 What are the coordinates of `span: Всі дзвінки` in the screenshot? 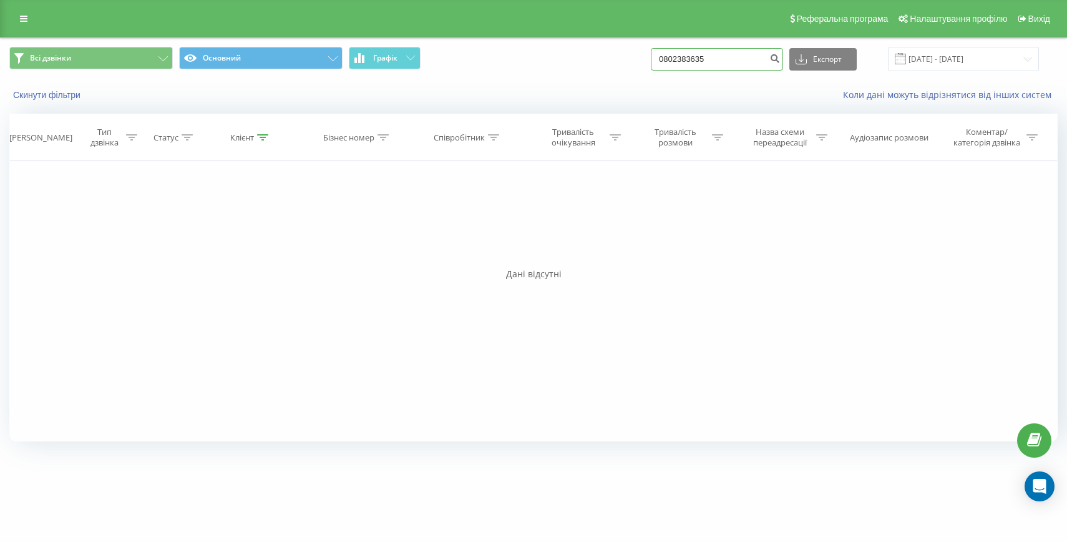 It's located at (51, 58).